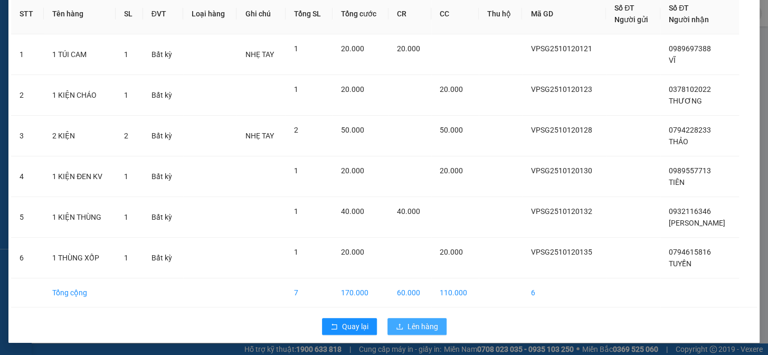  I want to click on td: 2, so click(27, 95).